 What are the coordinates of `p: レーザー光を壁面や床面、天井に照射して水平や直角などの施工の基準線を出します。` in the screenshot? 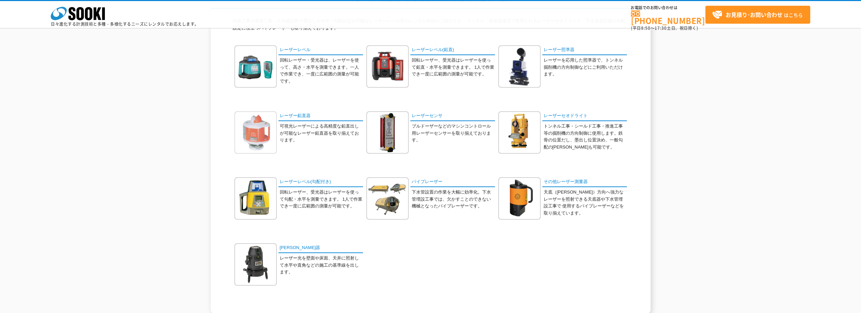 It's located at (321, 265).